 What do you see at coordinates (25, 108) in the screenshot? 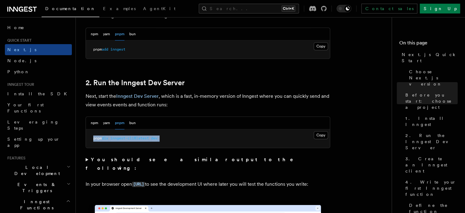
I see `span: Your first Functions` at bounding box center [25, 108].